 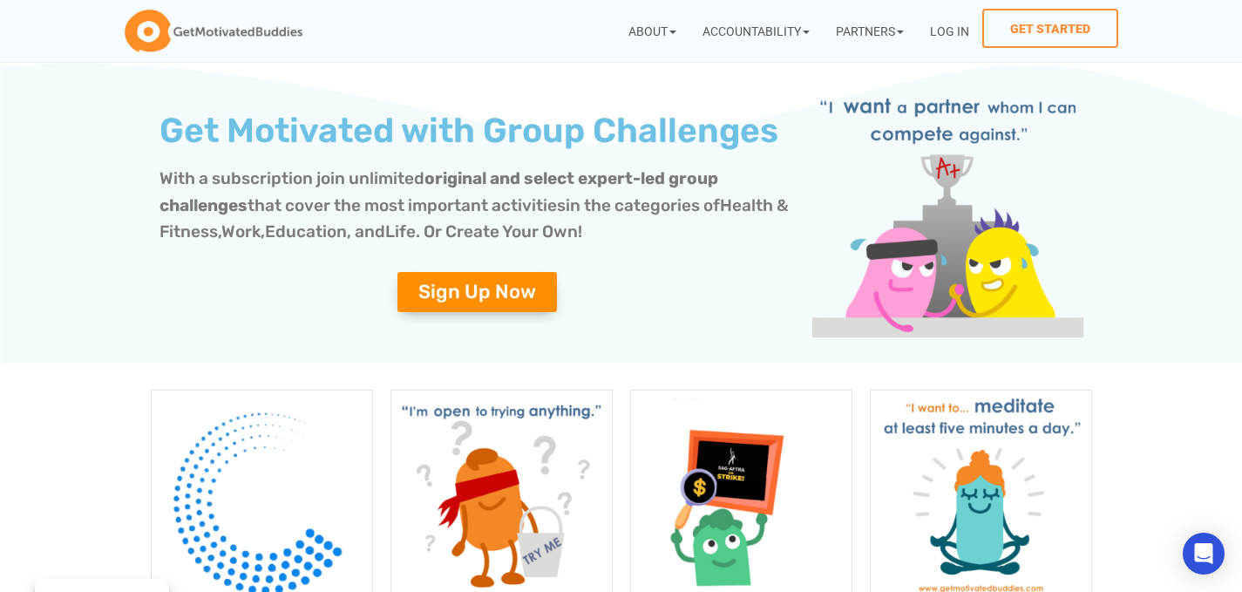 What do you see at coordinates (366, 231) in the screenshot?
I see `span: , and` at bounding box center [366, 231].